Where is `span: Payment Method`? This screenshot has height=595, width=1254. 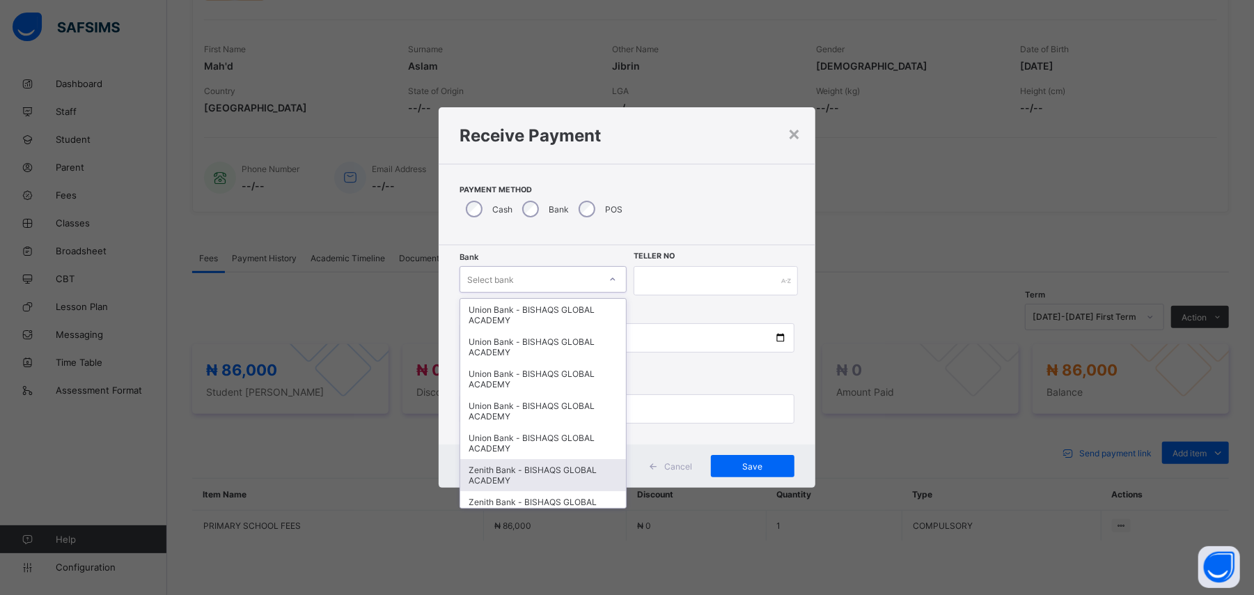
span: Payment Method is located at coordinates (627, 189).